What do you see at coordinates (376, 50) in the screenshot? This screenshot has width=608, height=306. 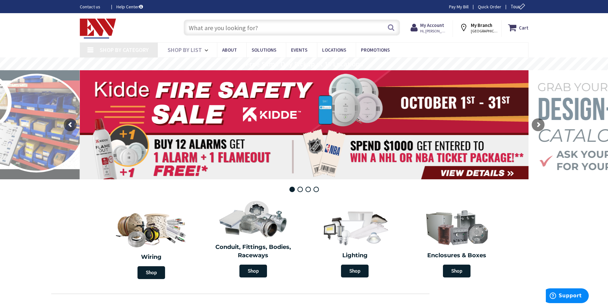 I see `span: Promotions` at bounding box center [376, 50].